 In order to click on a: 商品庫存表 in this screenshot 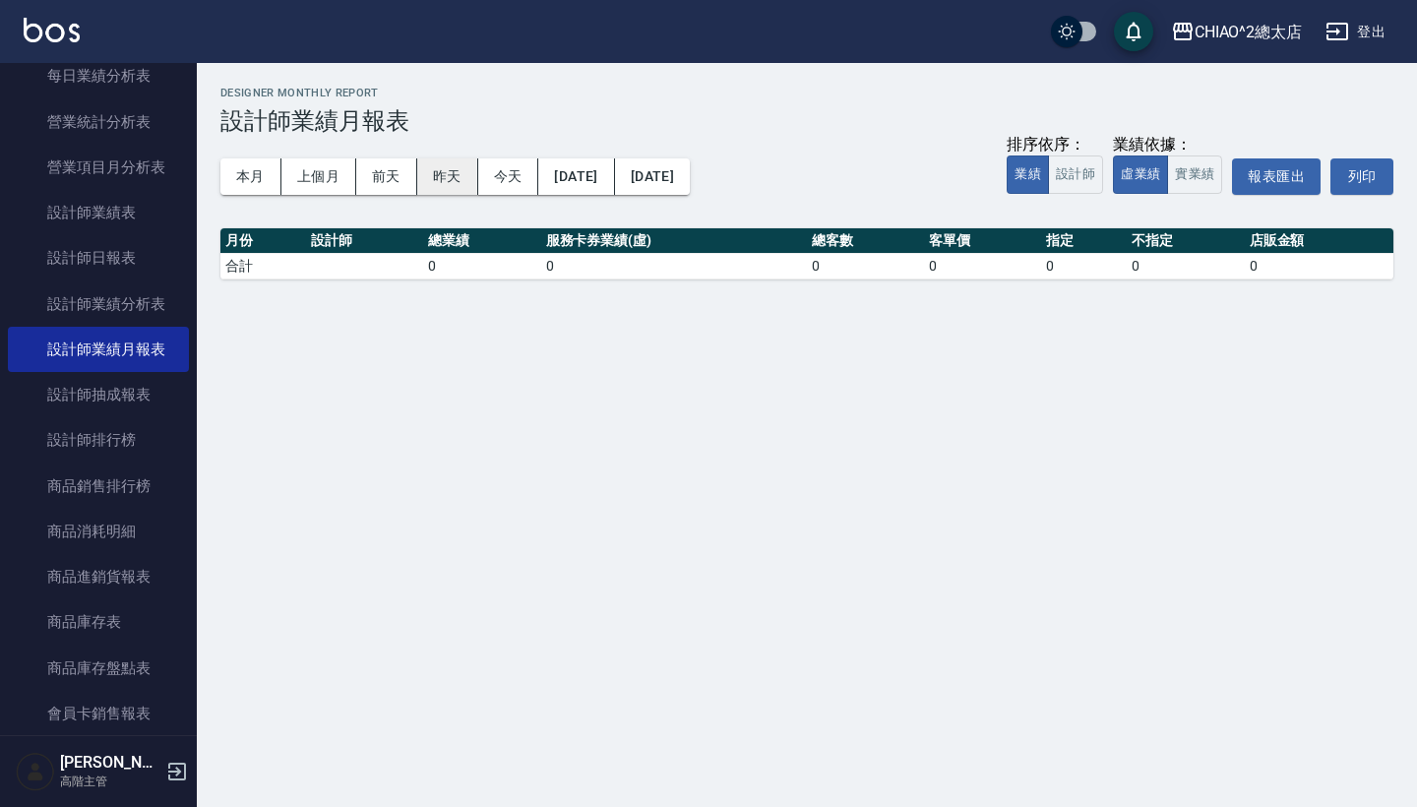, I will do `click(98, 622)`.